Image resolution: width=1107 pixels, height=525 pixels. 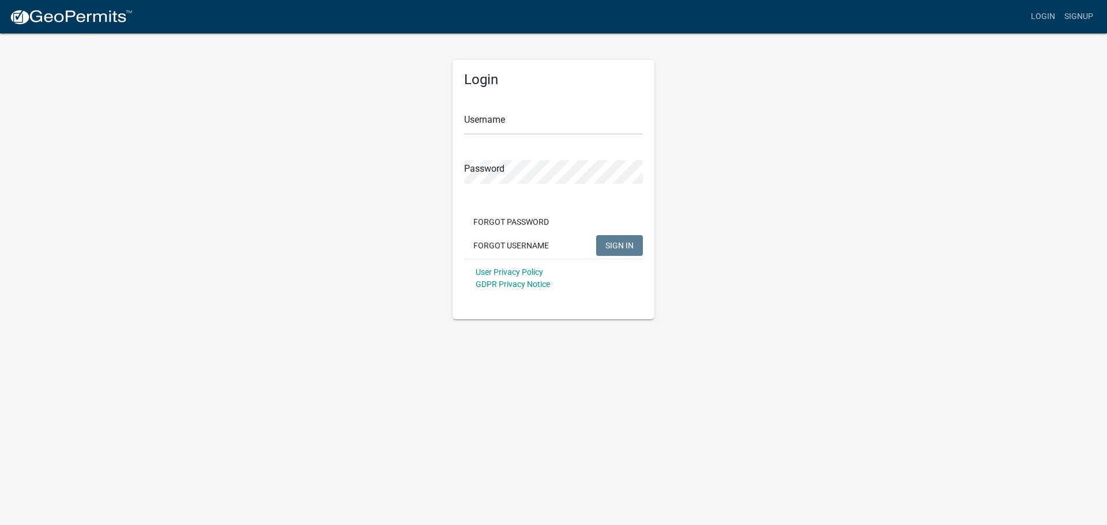 I want to click on a: User Privacy Policy, so click(x=509, y=272).